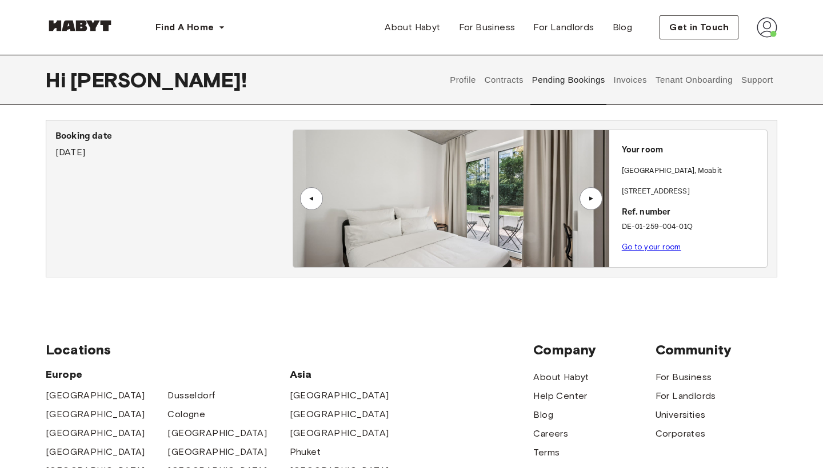 The image size is (823, 468). What do you see at coordinates (756, 80) in the screenshot?
I see `button: Support` at bounding box center [756, 80].